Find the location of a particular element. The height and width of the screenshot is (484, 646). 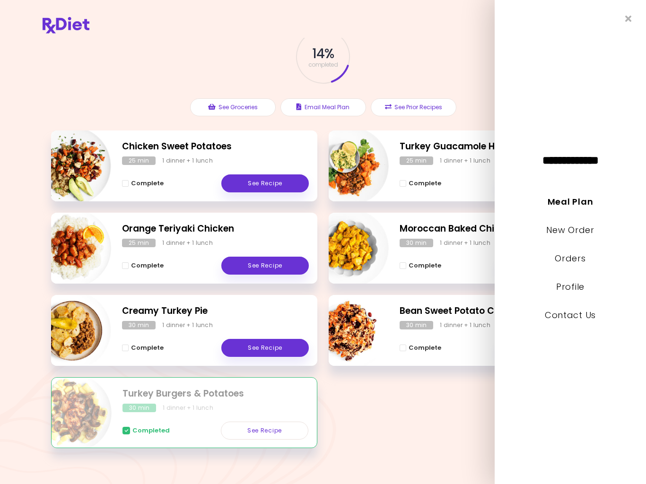

h2: Chicken Sweet Potatoes is located at coordinates (215, 147).